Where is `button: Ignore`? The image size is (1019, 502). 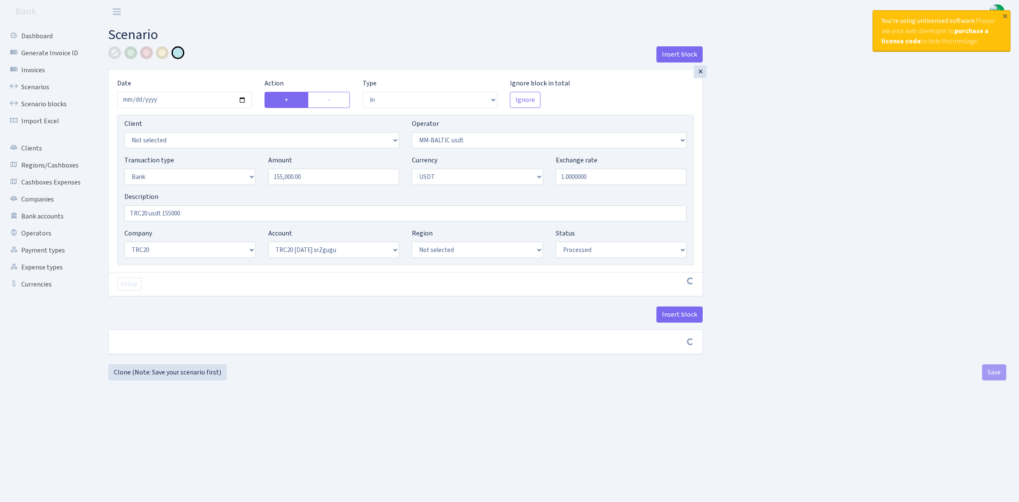
button: Ignore is located at coordinates (525, 100).